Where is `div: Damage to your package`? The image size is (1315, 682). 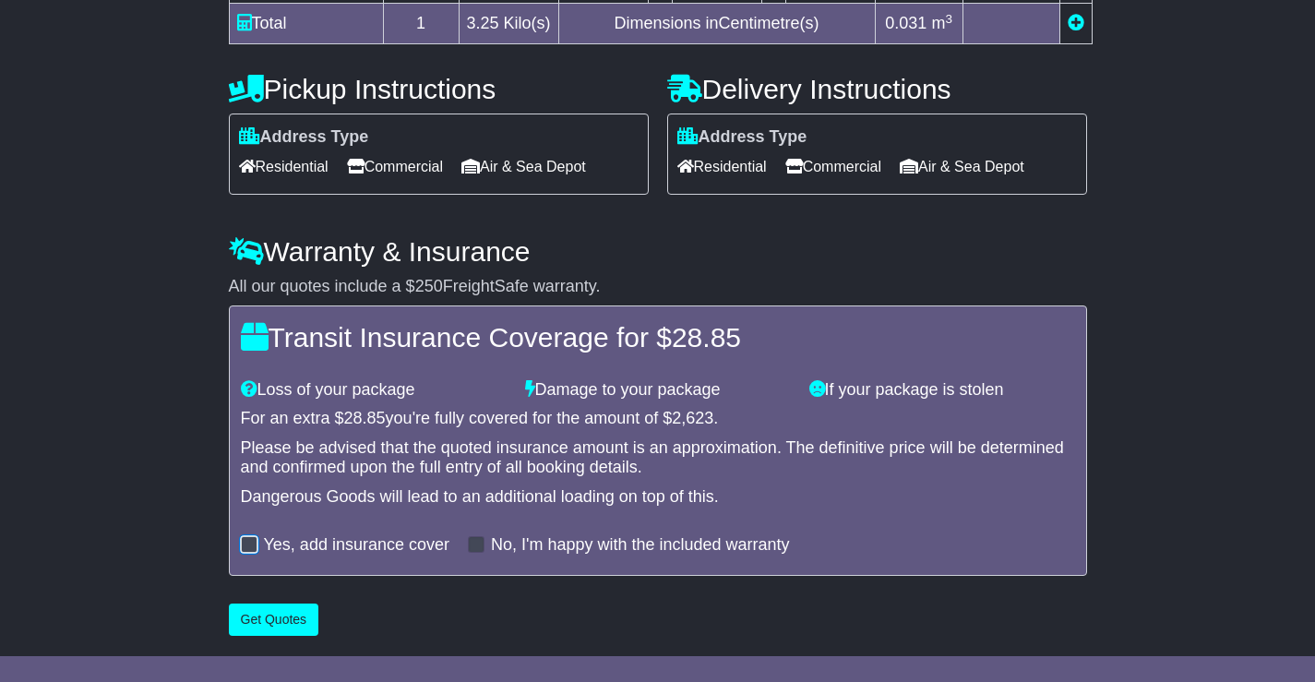
div: Damage to your package is located at coordinates (658, 390).